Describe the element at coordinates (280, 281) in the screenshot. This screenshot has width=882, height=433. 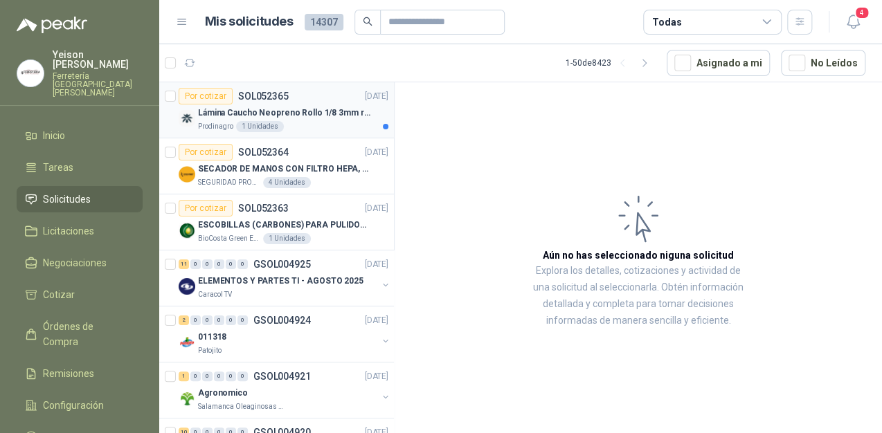
I see `p: ELEMENTOS Y PARTES TI - AGOSTO 2025` at that location.